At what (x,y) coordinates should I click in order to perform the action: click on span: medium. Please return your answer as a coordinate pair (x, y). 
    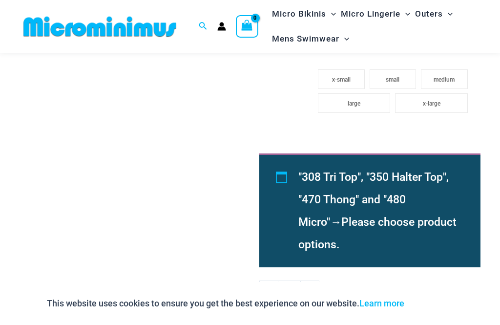
    Looking at the image, I should click on (444, 80).